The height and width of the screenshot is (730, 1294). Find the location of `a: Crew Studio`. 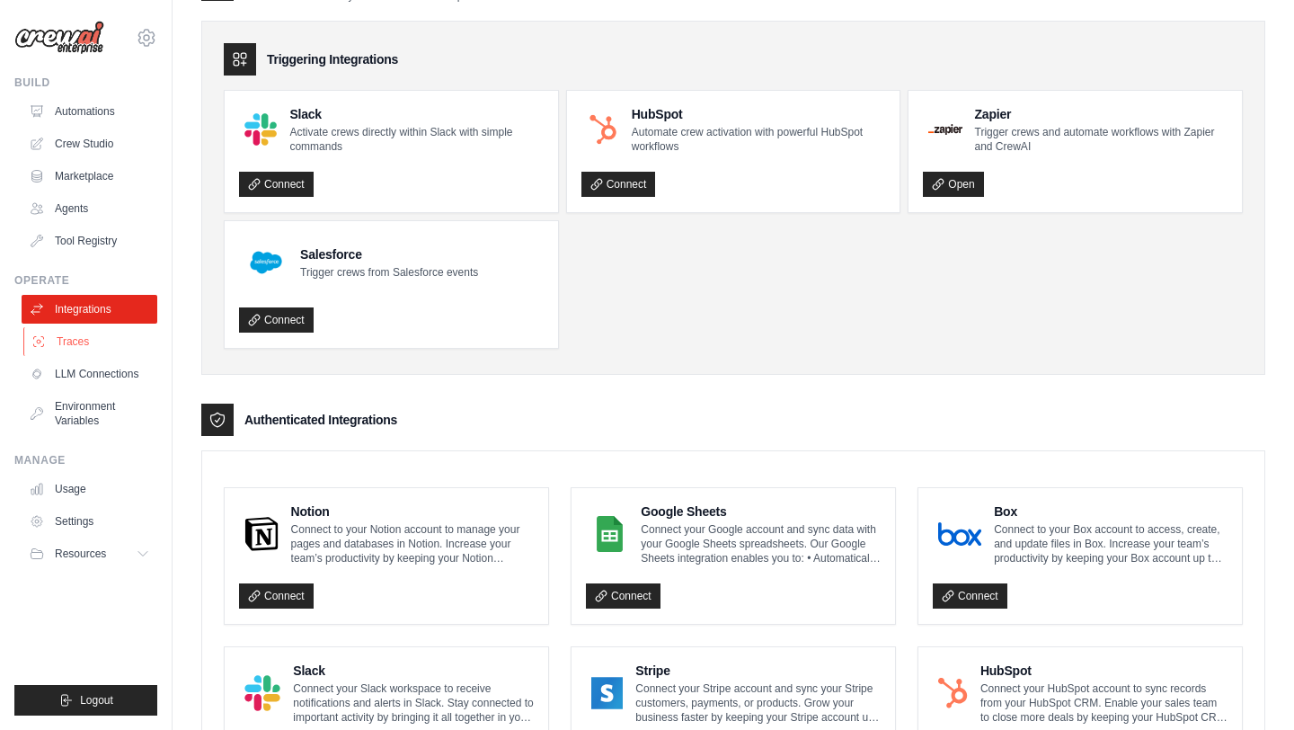

a: Crew Studio is located at coordinates (89, 144).